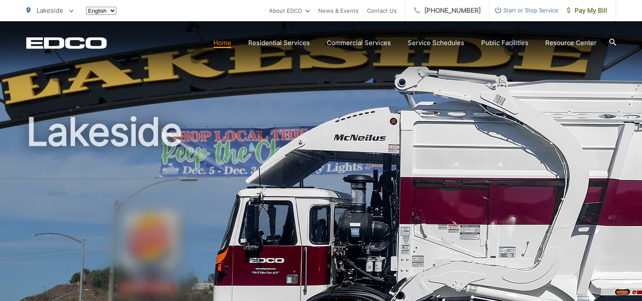  What do you see at coordinates (50, 10) in the screenshot?
I see `span: Lakeside` at bounding box center [50, 10].